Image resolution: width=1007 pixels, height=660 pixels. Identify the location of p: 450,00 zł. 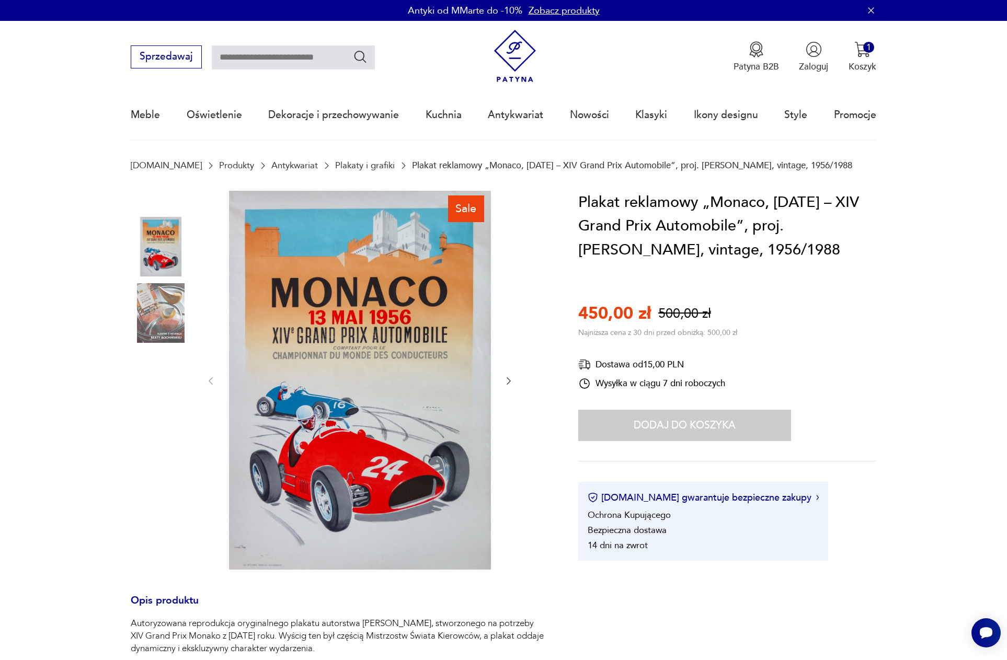
(614, 314).